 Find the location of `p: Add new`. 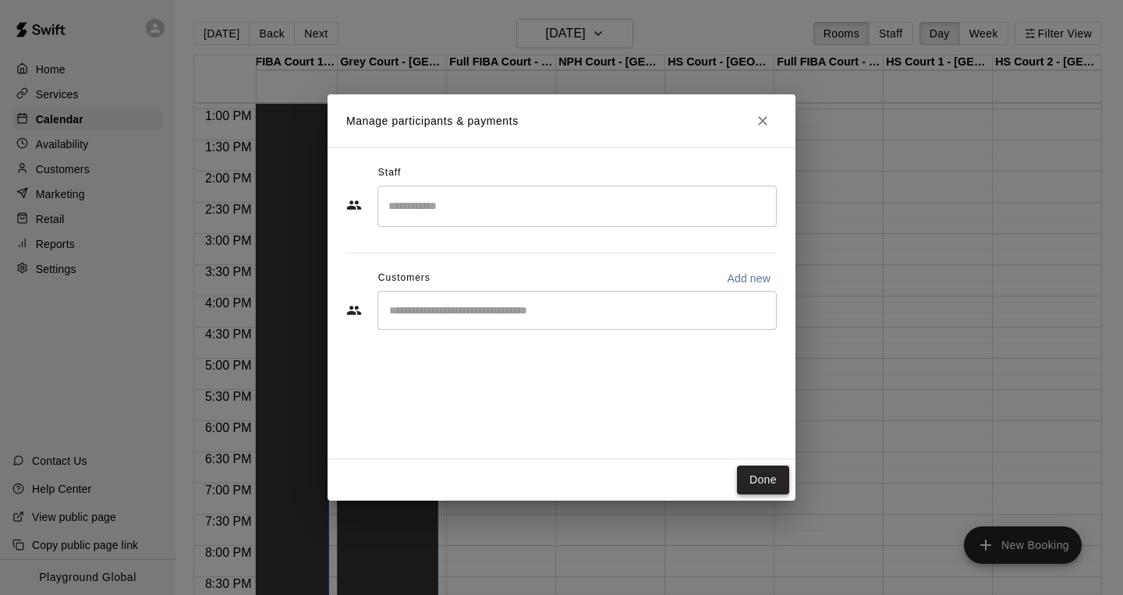

p: Add new is located at coordinates (749, 278).